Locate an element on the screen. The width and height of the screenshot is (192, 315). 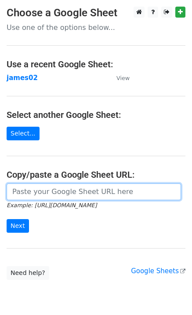
h3: Choose a Google Sheet is located at coordinates (96, 13).